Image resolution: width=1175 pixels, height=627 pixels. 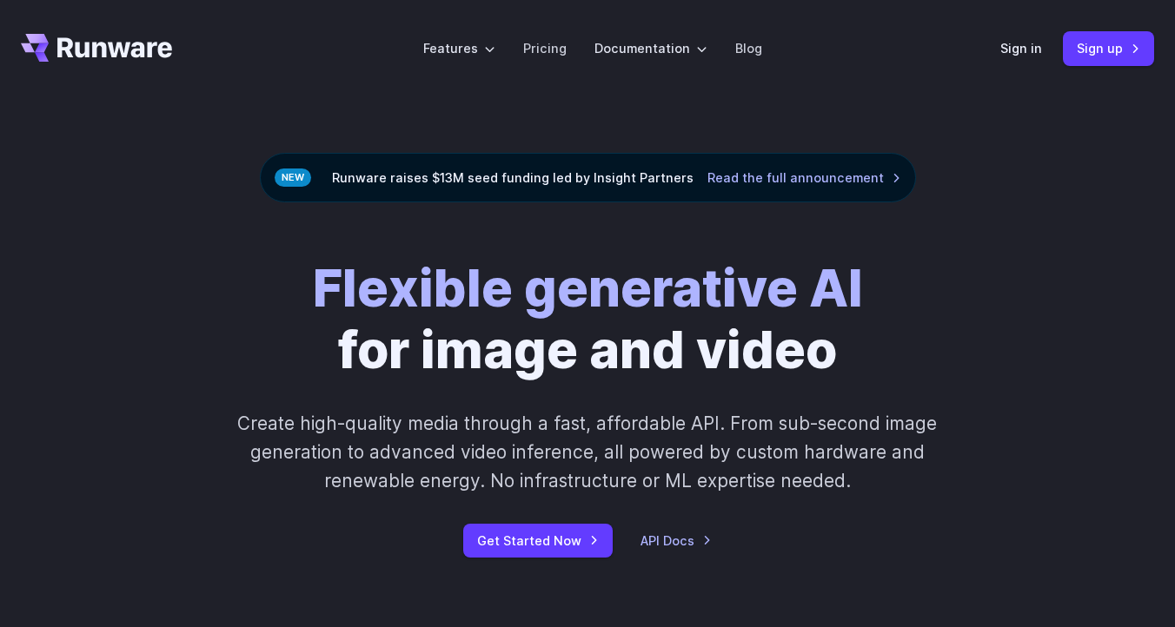 What do you see at coordinates (587, 177) in the screenshot?
I see `div: Runware raises $13M seed funding led by Insight Partners` at bounding box center [587, 177].